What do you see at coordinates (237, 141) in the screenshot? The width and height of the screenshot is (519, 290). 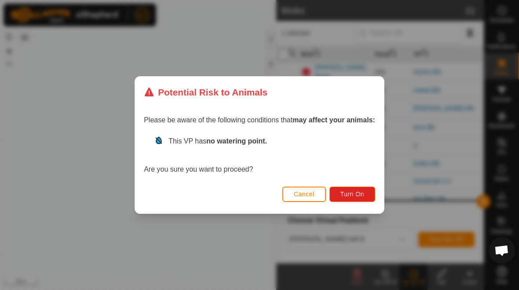 I see `strong: no watering point.` at bounding box center [237, 141].